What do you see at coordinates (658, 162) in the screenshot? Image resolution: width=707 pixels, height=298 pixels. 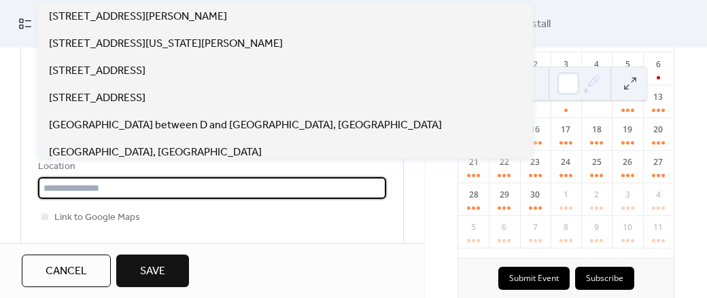 I see `div: 27` at bounding box center [658, 162].